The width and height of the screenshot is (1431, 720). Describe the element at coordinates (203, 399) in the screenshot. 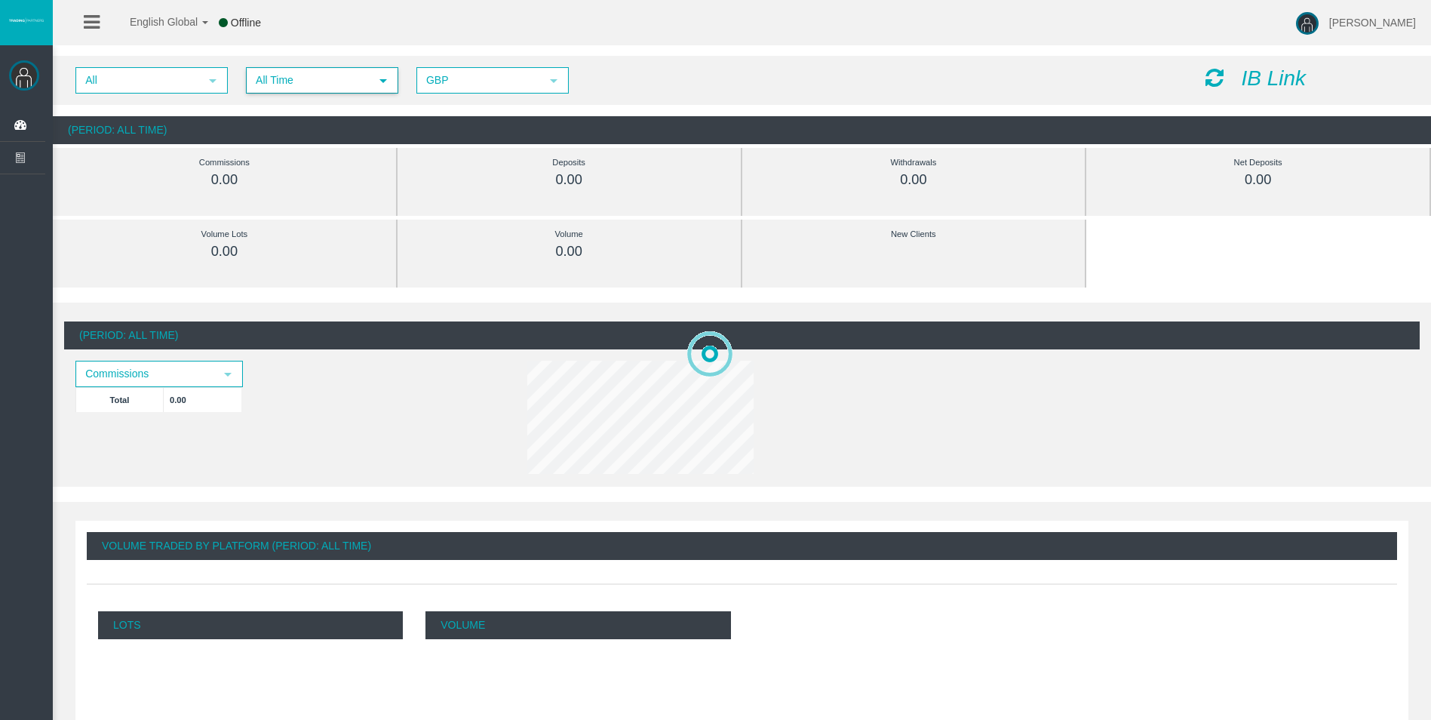

I see `td: 0.00` at that location.